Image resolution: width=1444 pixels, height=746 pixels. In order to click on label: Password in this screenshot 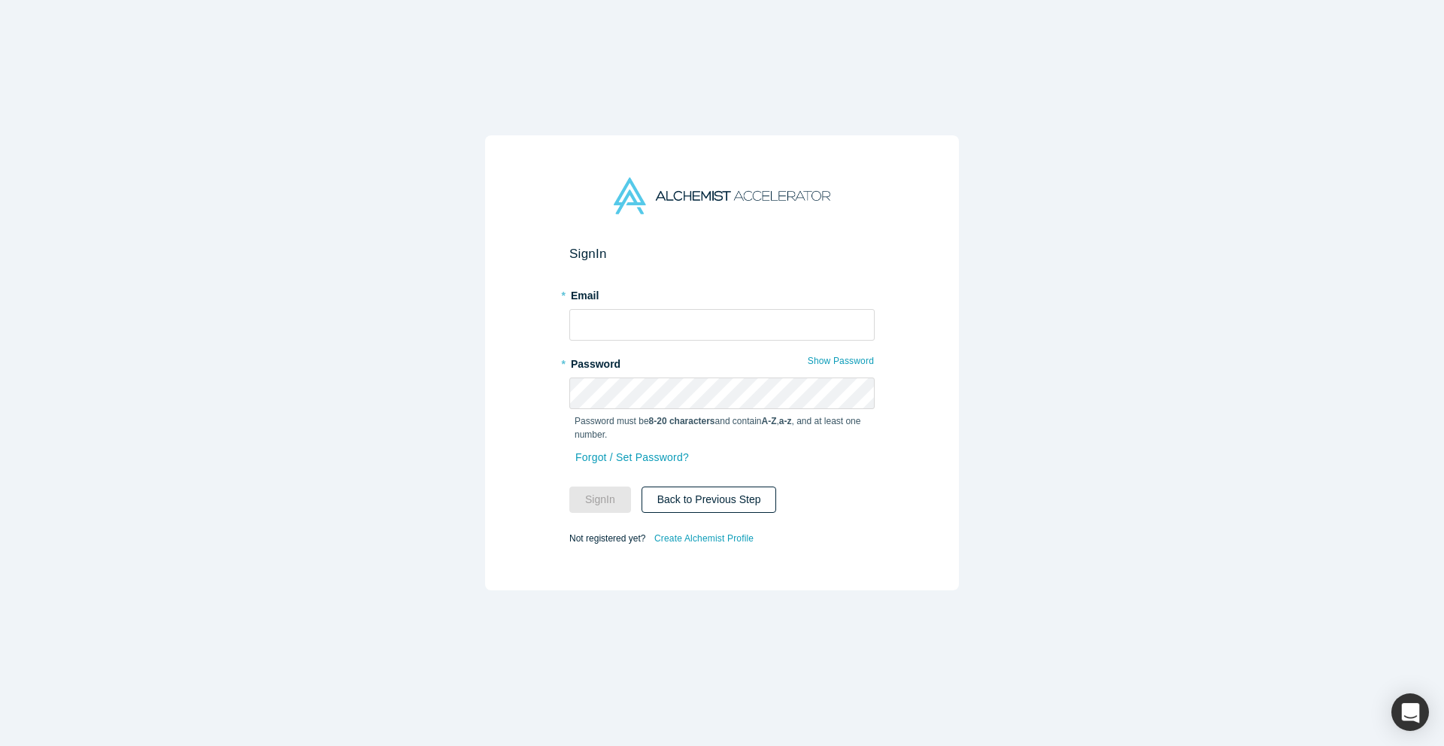, I will do `click(722, 362)`.